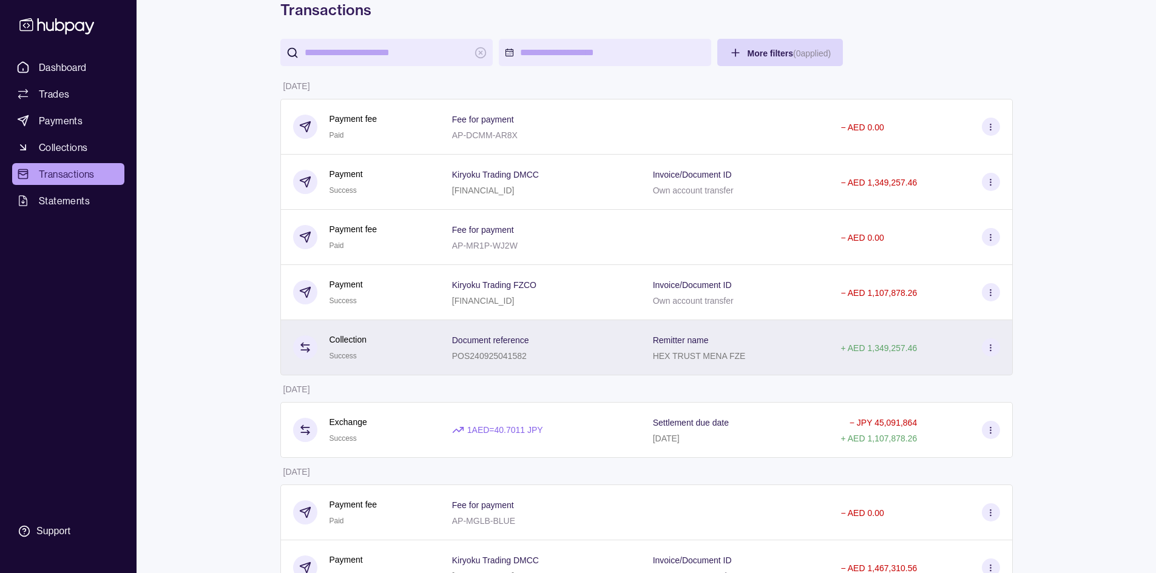 This screenshot has width=1156, height=573. Describe the element at coordinates (68, 67) in the screenshot. I see `a: Dashboard` at that location.